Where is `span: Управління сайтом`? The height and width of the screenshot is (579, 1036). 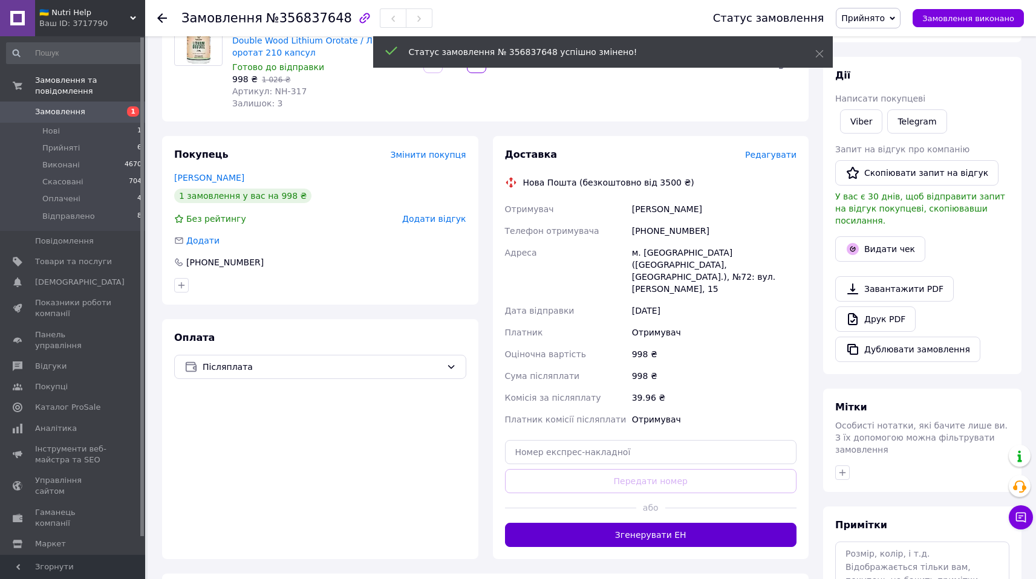
span: Управління сайтом is located at coordinates (73, 486).